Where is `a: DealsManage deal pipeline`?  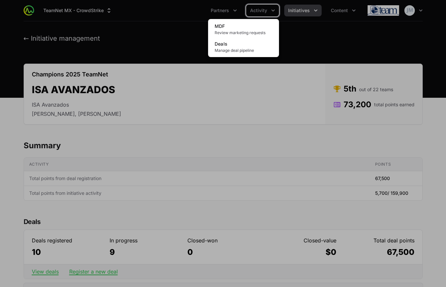 a: DealsManage deal pipeline is located at coordinates (243, 47).